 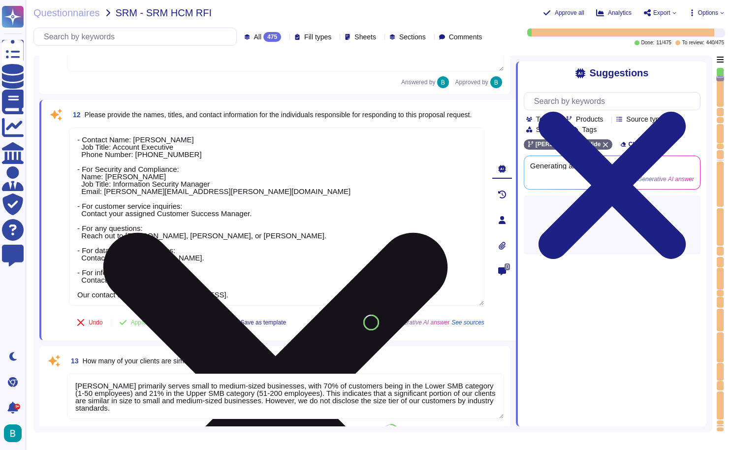 I want to click on span: SRM - SRM HCM RFI, so click(x=164, y=13).